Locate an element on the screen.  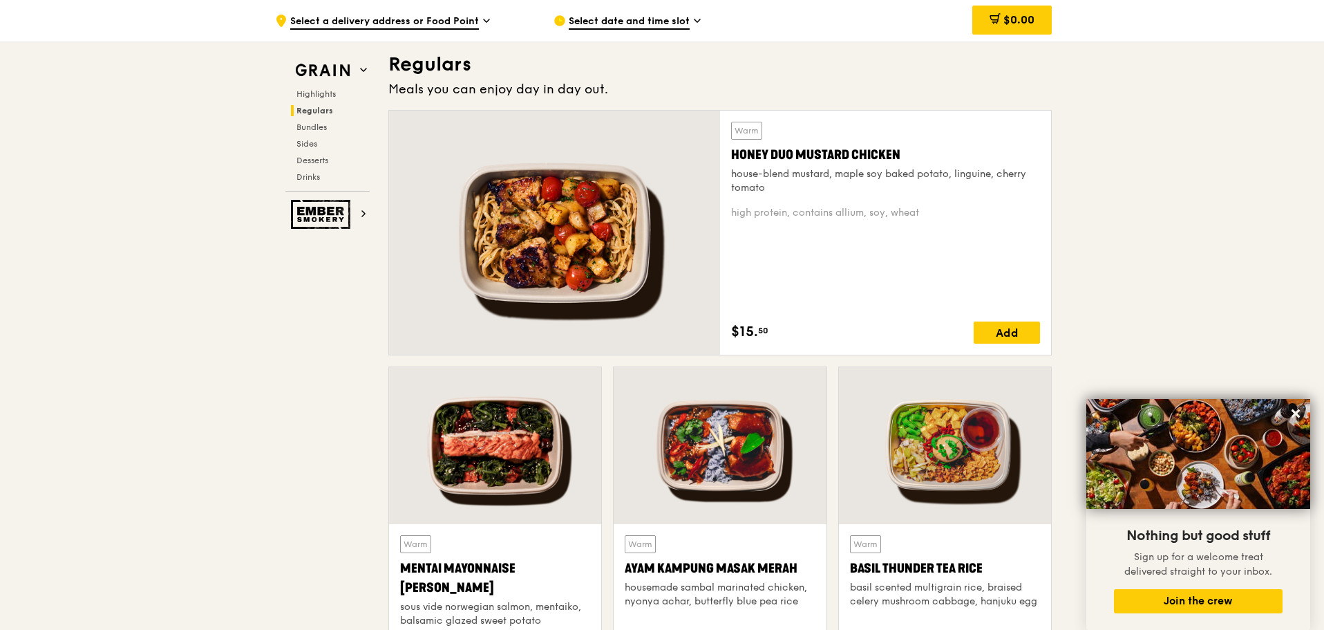
button: Close is located at coordinates (1296, 413).